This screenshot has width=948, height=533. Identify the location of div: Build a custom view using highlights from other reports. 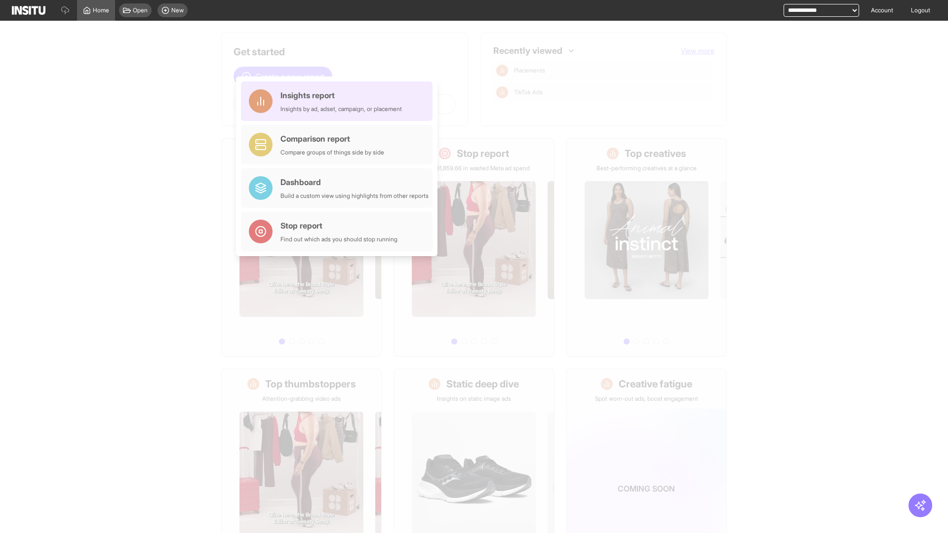
(354, 196).